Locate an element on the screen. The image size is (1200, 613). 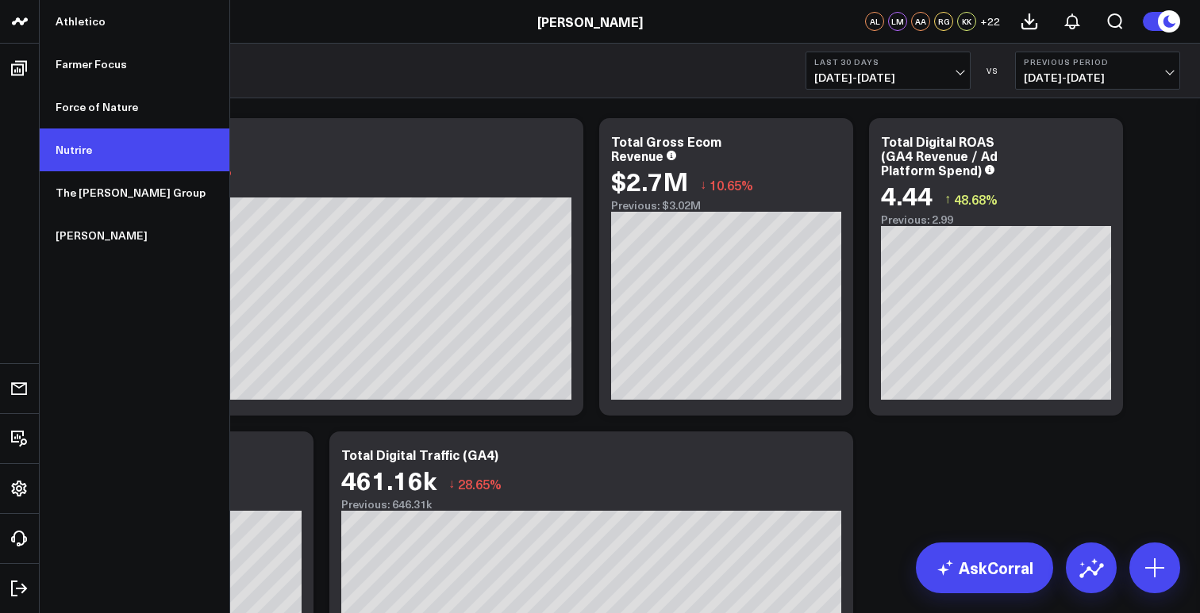
div: LM is located at coordinates (897, 21).